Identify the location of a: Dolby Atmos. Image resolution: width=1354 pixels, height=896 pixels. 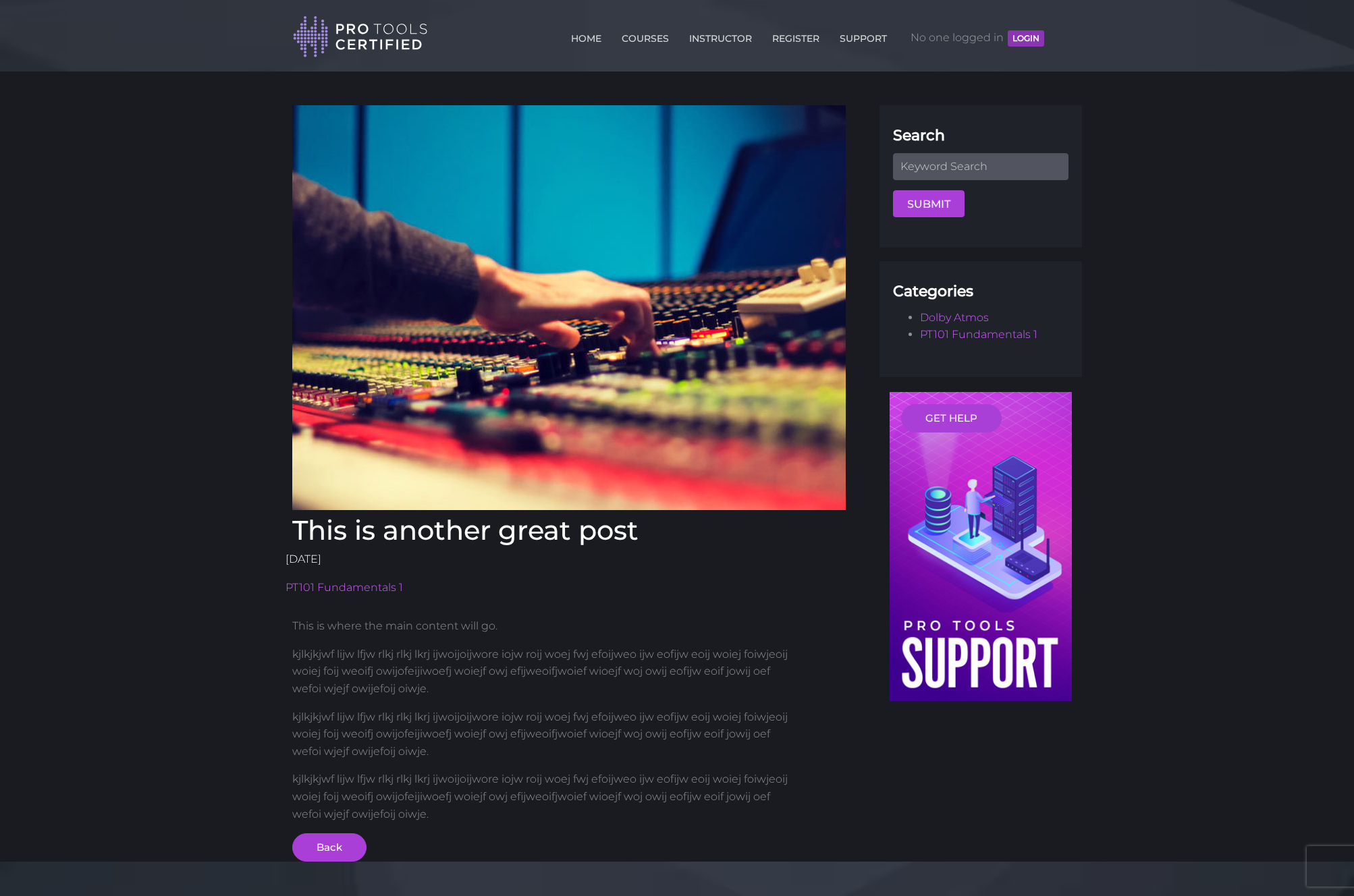
(955, 317).